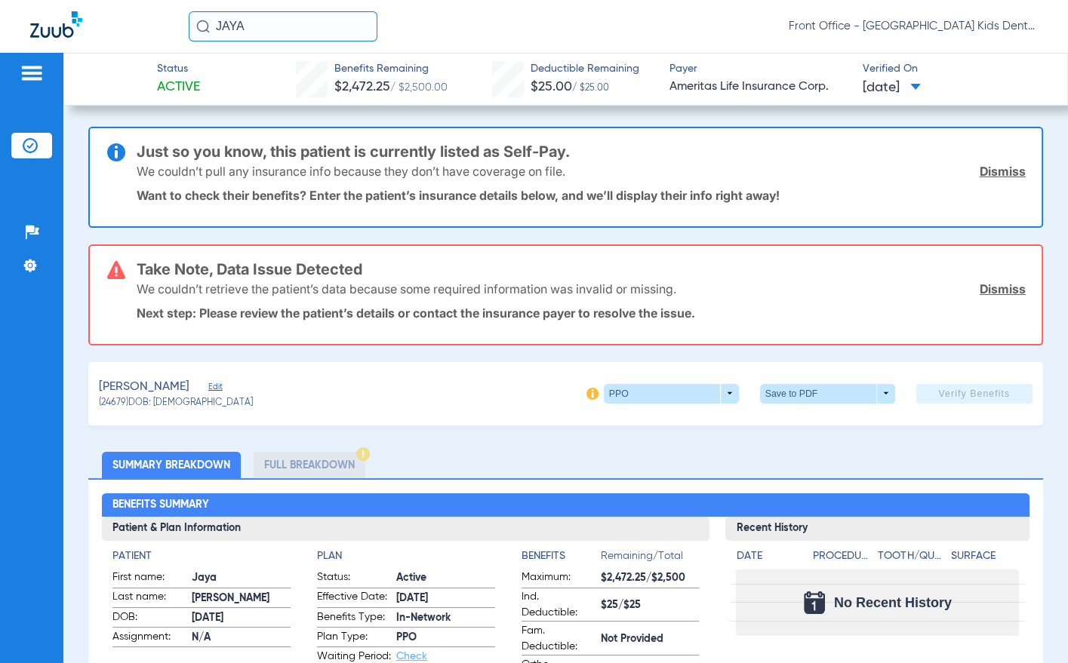  Describe the element at coordinates (354, 639) in the screenshot. I see `span: Plan Type:` at that location.